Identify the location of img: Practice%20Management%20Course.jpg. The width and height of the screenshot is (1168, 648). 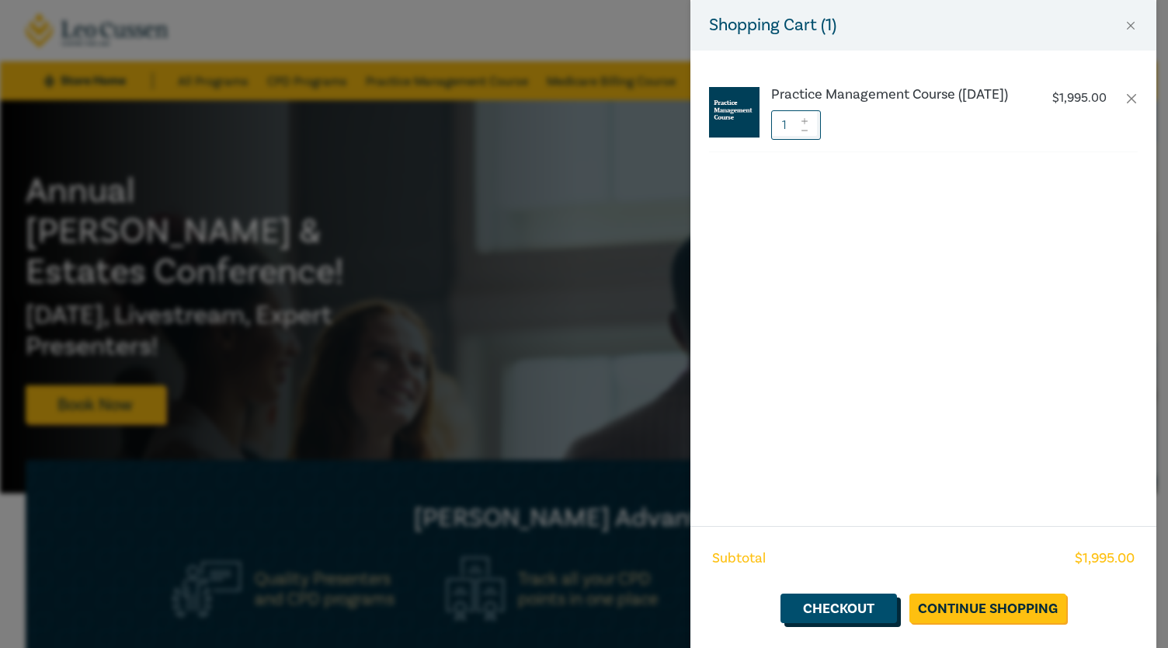
(734, 112).